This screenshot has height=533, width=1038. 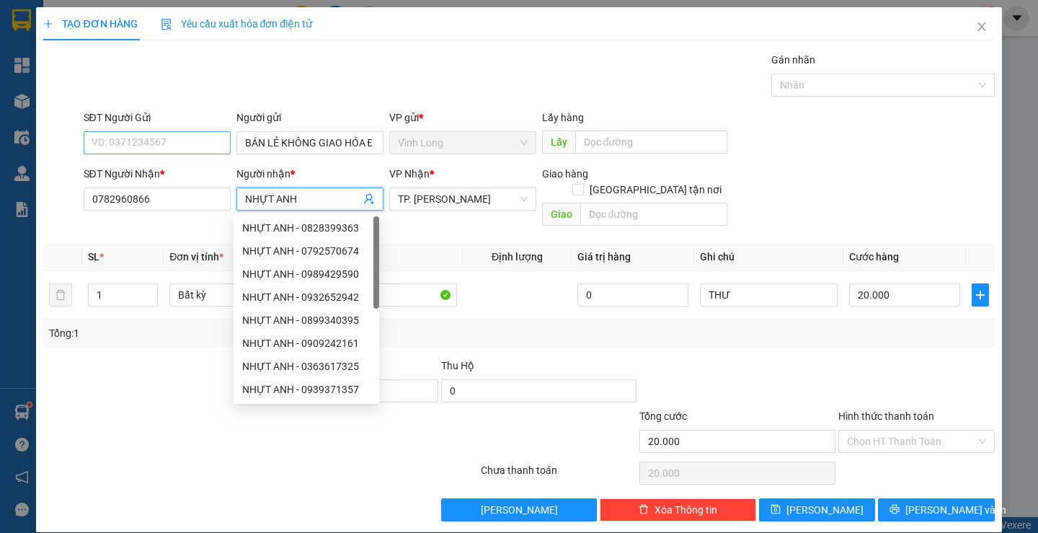 I want to click on span: TP. Hồ Chí Minh, so click(x=463, y=199).